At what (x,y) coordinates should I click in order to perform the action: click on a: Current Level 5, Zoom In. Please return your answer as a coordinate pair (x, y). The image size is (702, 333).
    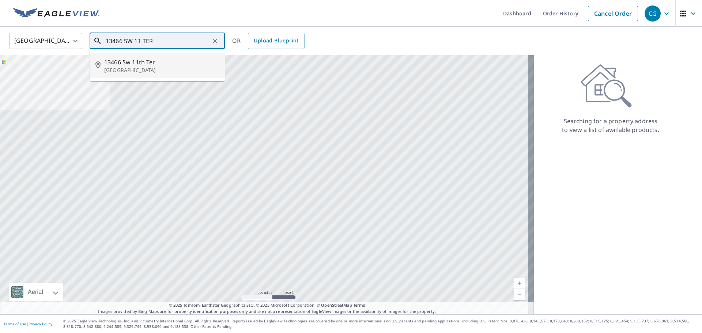
    Looking at the image, I should click on (519, 283).